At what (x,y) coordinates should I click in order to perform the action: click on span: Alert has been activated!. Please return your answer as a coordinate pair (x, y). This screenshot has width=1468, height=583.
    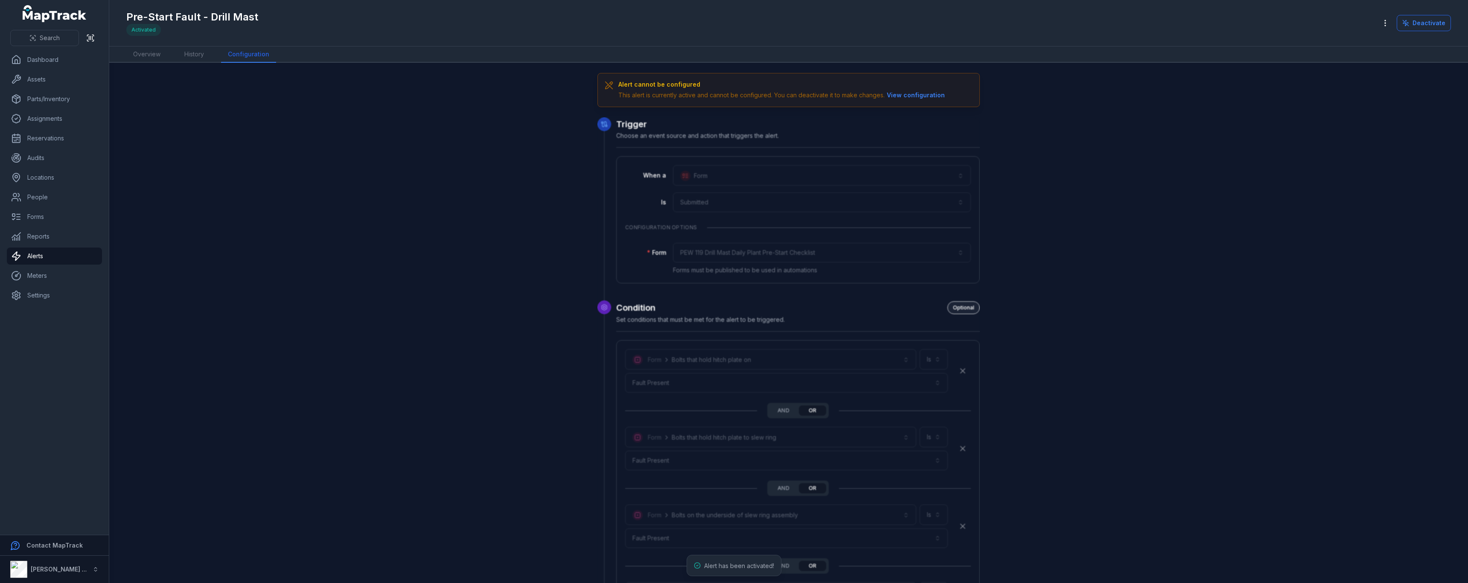
    Looking at the image, I should click on (739, 565).